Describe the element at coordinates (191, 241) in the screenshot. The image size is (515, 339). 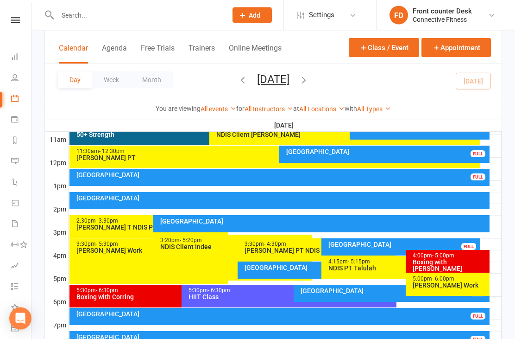
I see `span: - 5:20pm` at that location.